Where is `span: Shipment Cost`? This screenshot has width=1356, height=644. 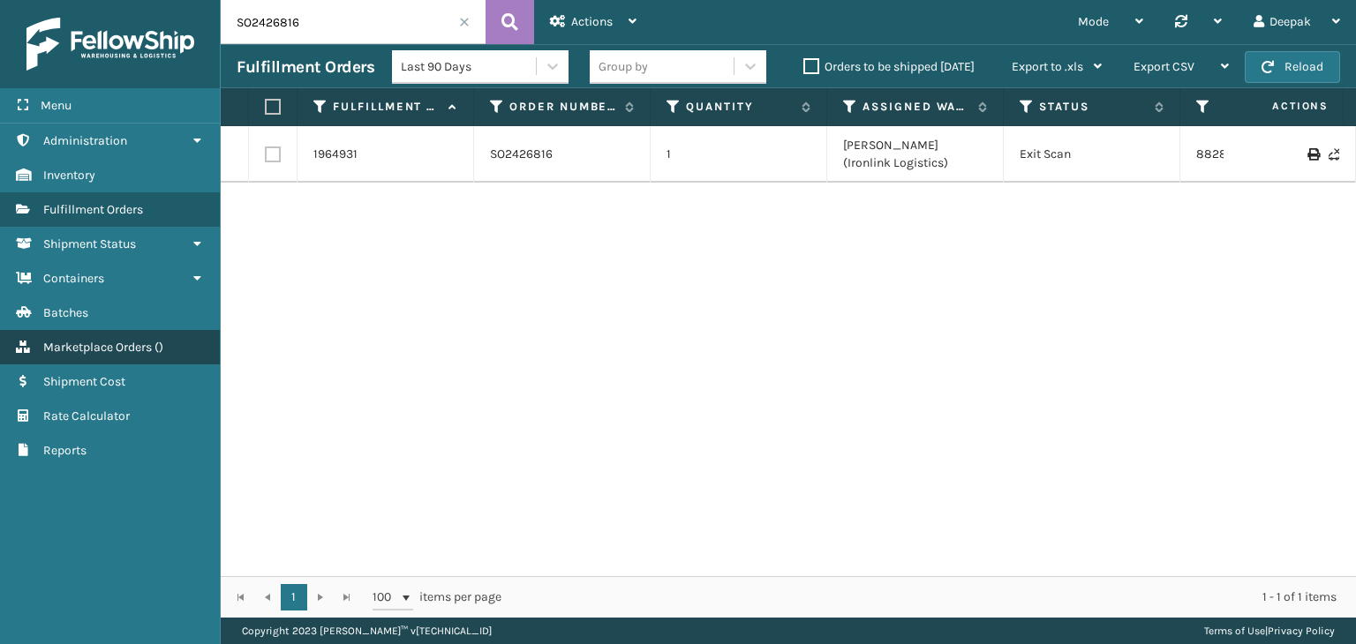
span: Shipment Cost is located at coordinates (84, 381).